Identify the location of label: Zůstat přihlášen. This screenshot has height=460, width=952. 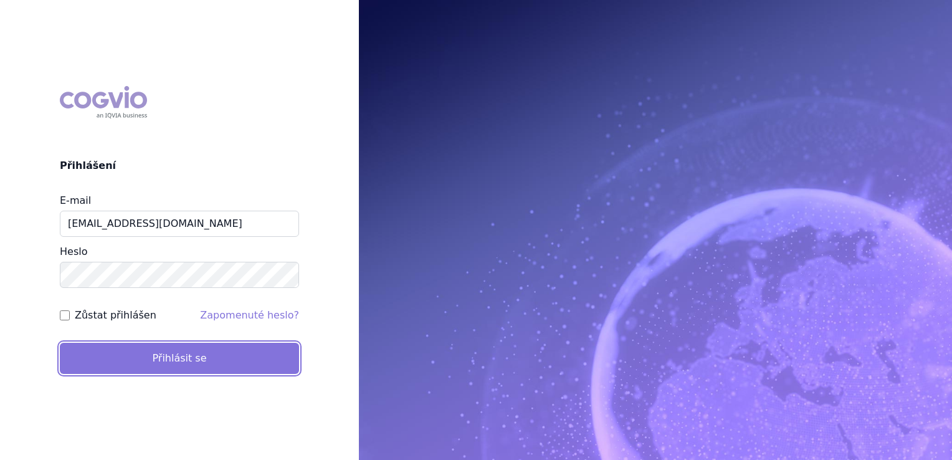
(115, 315).